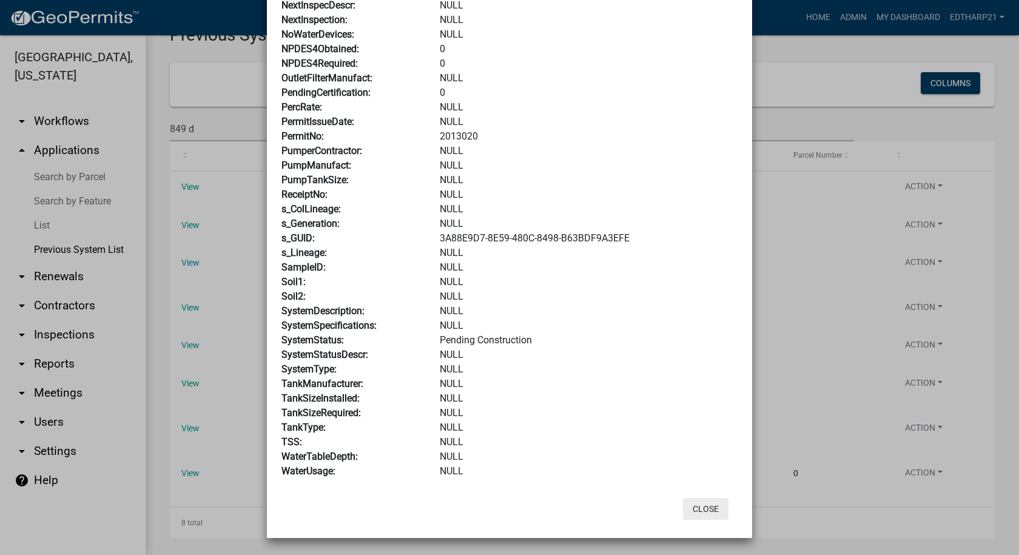 The width and height of the screenshot is (1019, 555). What do you see at coordinates (309, 369) in the screenshot?
I see `b: SystemType:` at bounding box center [309, 369].